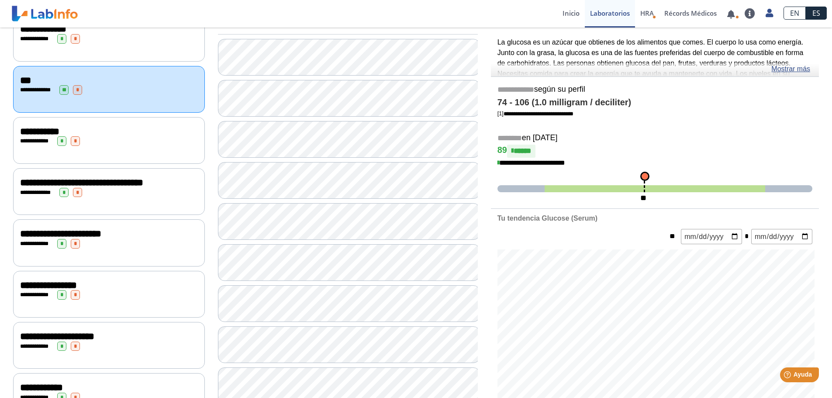 The height and width of the screenshot is (398, 832). I want to click on b: Tu tendencia Glucose (Serum), so click(547, 218).